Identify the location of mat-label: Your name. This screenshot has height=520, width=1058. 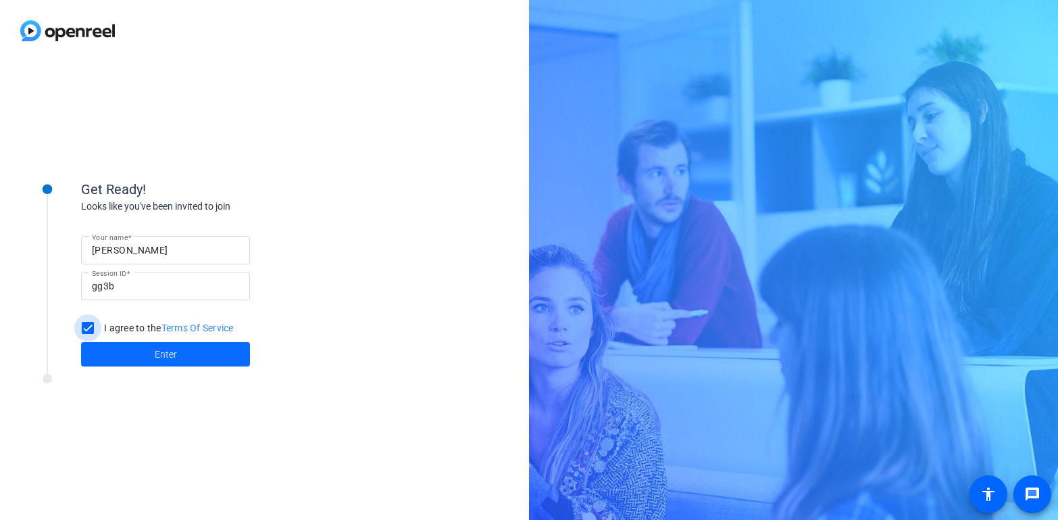
(109, 237).